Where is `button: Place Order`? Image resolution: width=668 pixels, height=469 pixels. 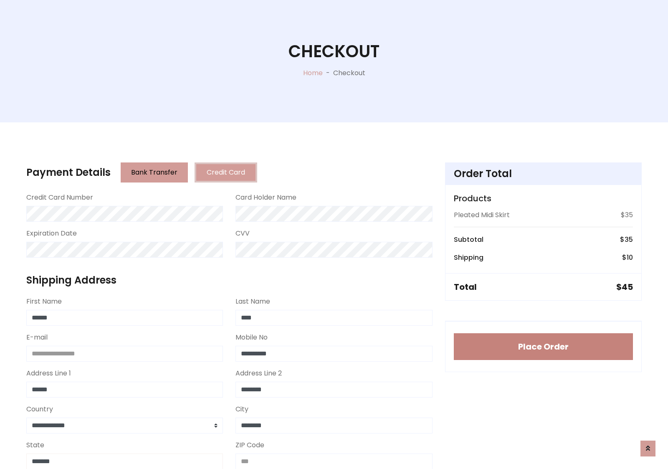 button: Place Order is located at coordinates (543, 346).